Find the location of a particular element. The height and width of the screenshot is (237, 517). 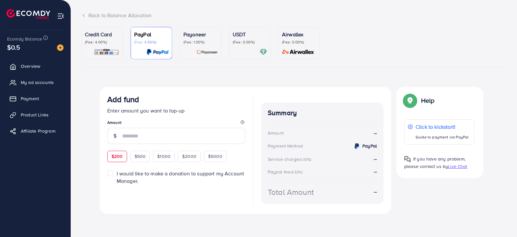

p: (Fee: 4.50%) is located at coordinates (151, 42).